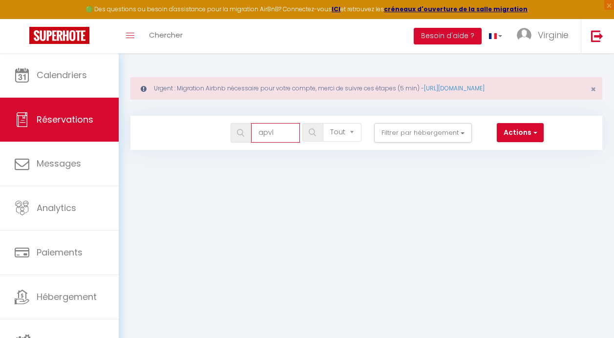  What do you see at coordinates (62, 75) in the screenshot?
I see `span: Calendriers` at bounding box center [62, 75].